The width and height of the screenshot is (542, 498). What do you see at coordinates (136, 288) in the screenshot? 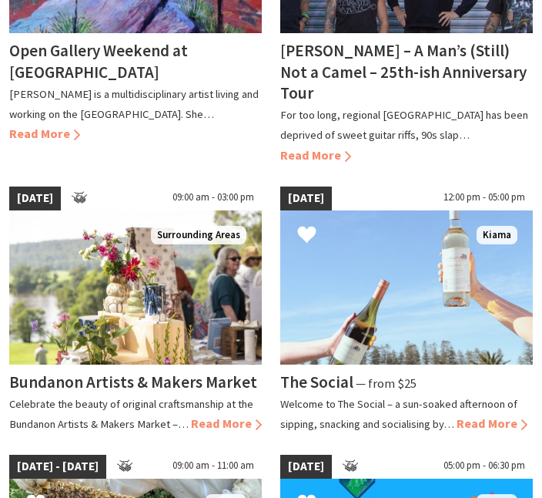
I see `img: A seleciton of ceramic goods are placed on a table outdoor with river views behind` at bounding box center [136, 288].